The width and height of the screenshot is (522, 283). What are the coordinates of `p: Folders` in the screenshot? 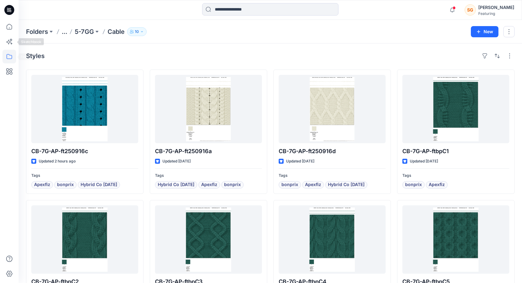 It's located at (37, 32).